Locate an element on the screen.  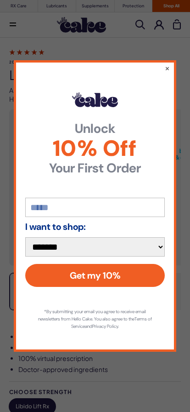
strong: I want to shop: is located at coordinates (56, 227).